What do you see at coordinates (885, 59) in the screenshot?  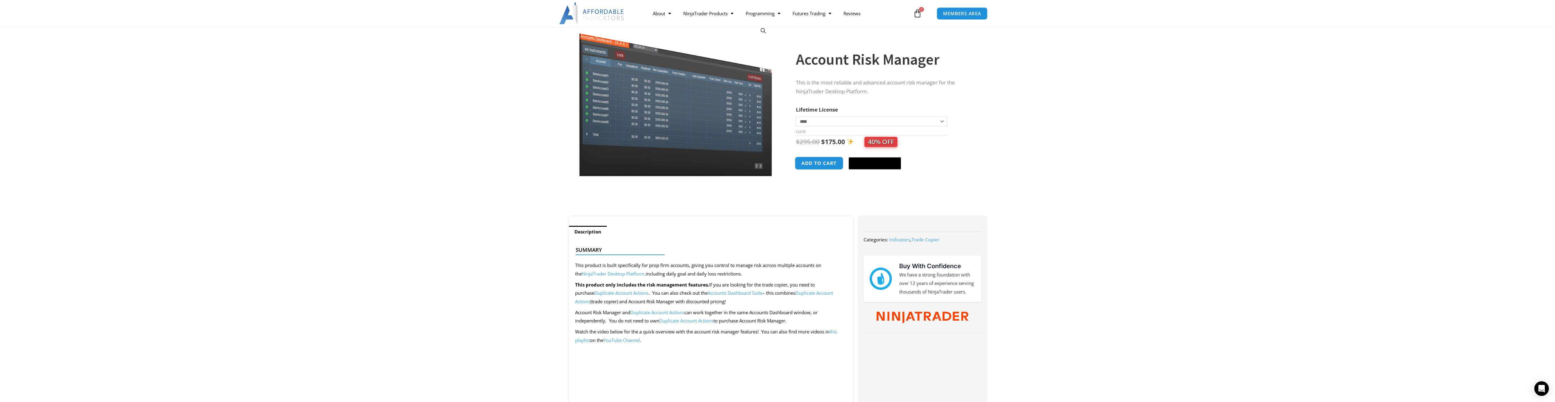 I see `h1: Account Risk Manager` at bounding box center [885, 59].